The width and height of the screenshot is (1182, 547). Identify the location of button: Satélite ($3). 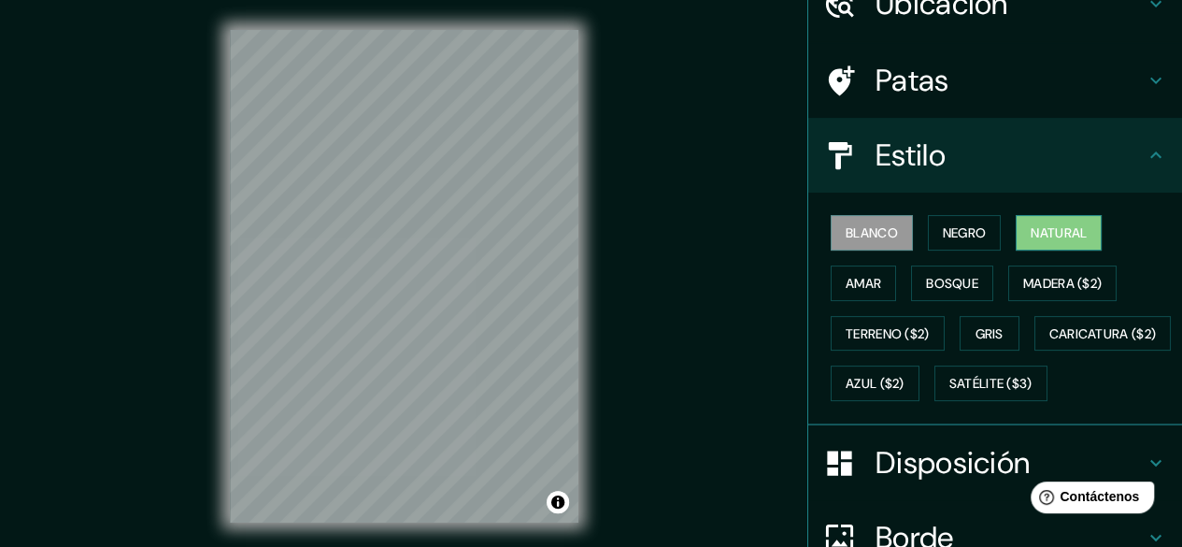
(990, 383).